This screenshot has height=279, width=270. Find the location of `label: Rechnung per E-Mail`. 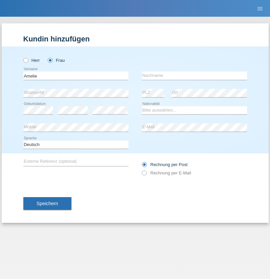

label: Rechnung per E-Mail is located at coordinates (167, 173).